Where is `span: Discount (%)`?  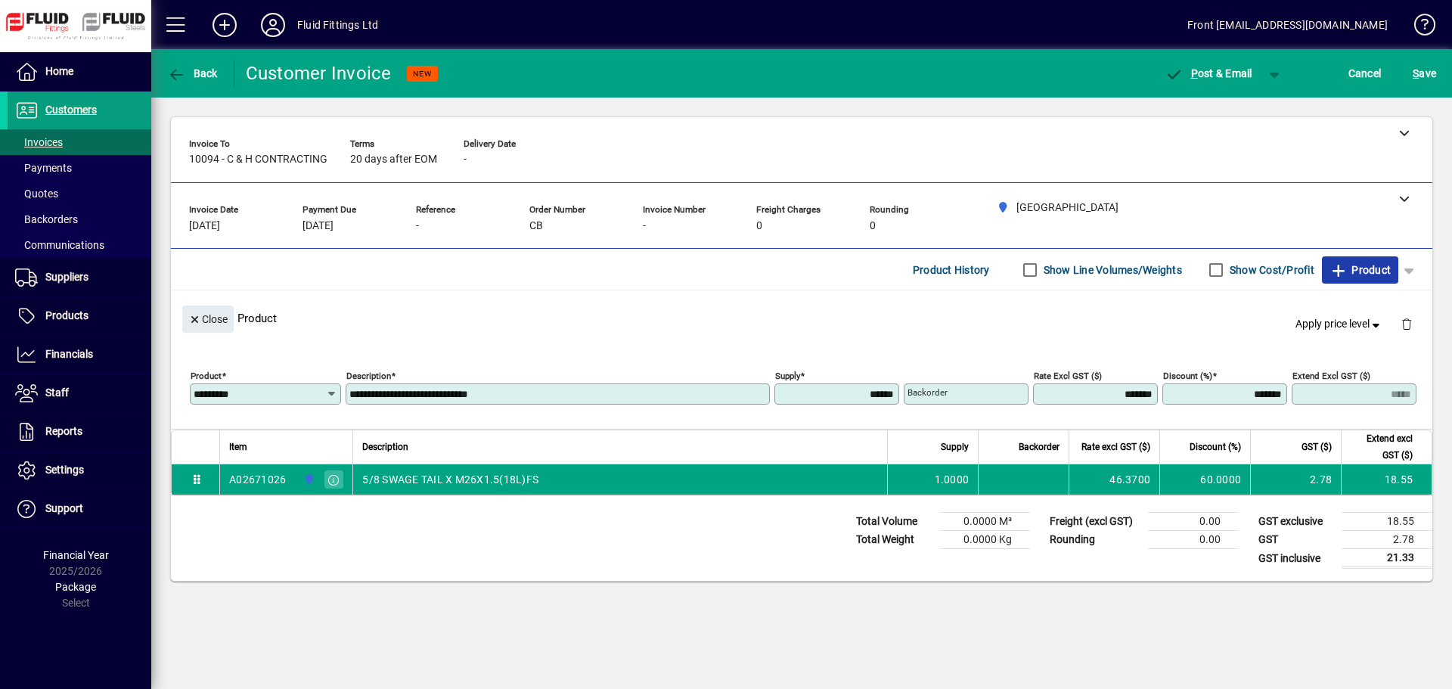 span: Discount (%) is located at coordinates (1215, 447).